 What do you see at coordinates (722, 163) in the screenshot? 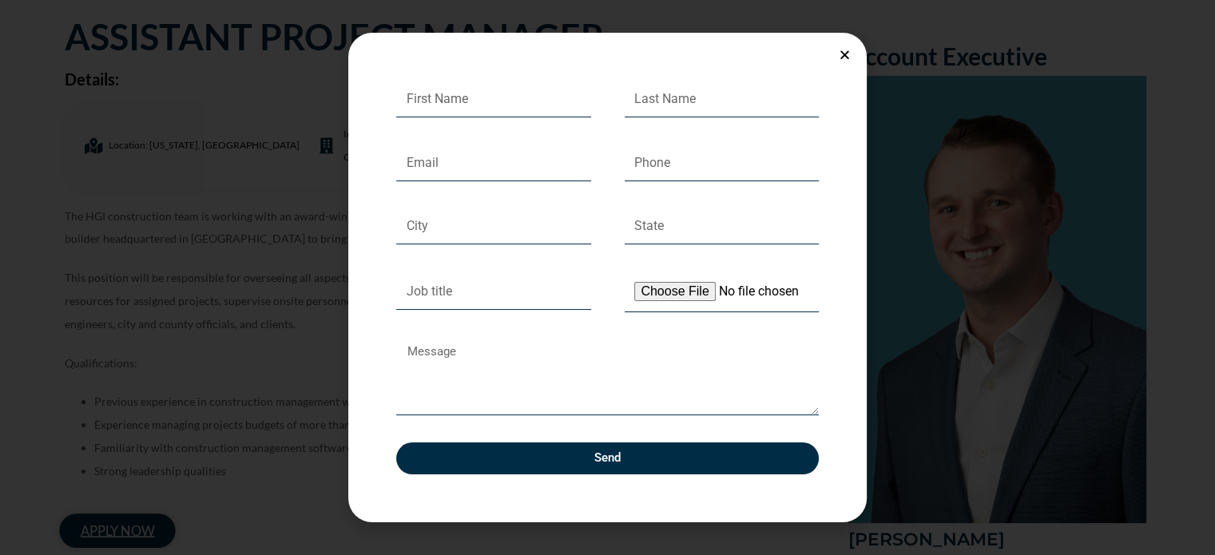
I see `input: Only numbers and phone characters (#, -, *, etc) are accepted.` at bounding box center [722, 163].